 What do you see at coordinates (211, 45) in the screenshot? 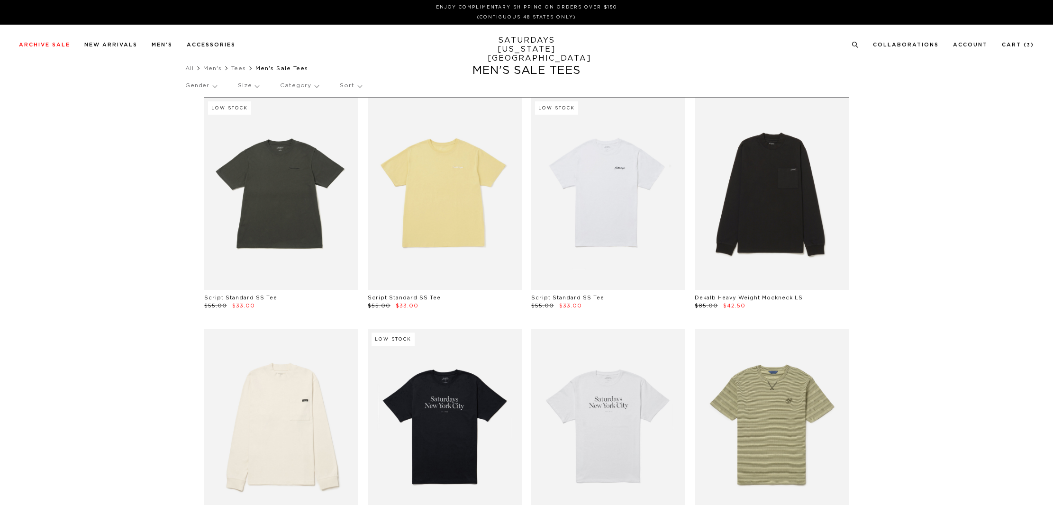
I see `a: Accessories` at bounding box center [211, 45].